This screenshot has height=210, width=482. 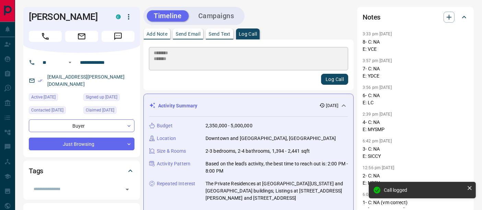 What do you see at coordinates (36, 171) in the screenshot?
I see `h2: Tags` at bounding box center [36, 171].